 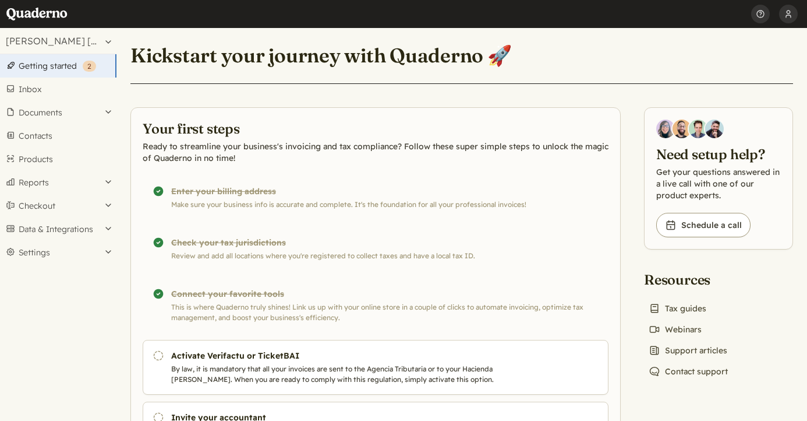 I want to click on a: Tax guides, so click(x=677, y=308).